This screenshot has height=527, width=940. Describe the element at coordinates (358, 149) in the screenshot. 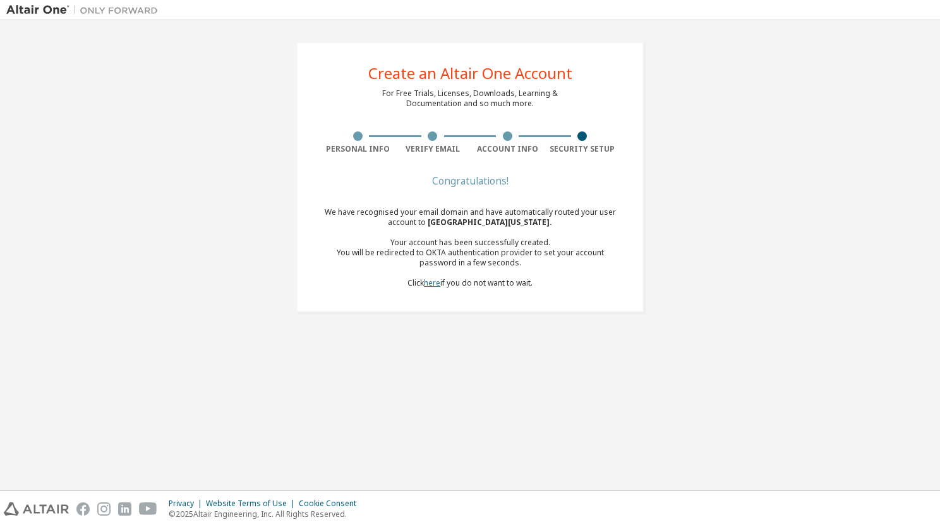

I see `div: Personal Info` at that location.